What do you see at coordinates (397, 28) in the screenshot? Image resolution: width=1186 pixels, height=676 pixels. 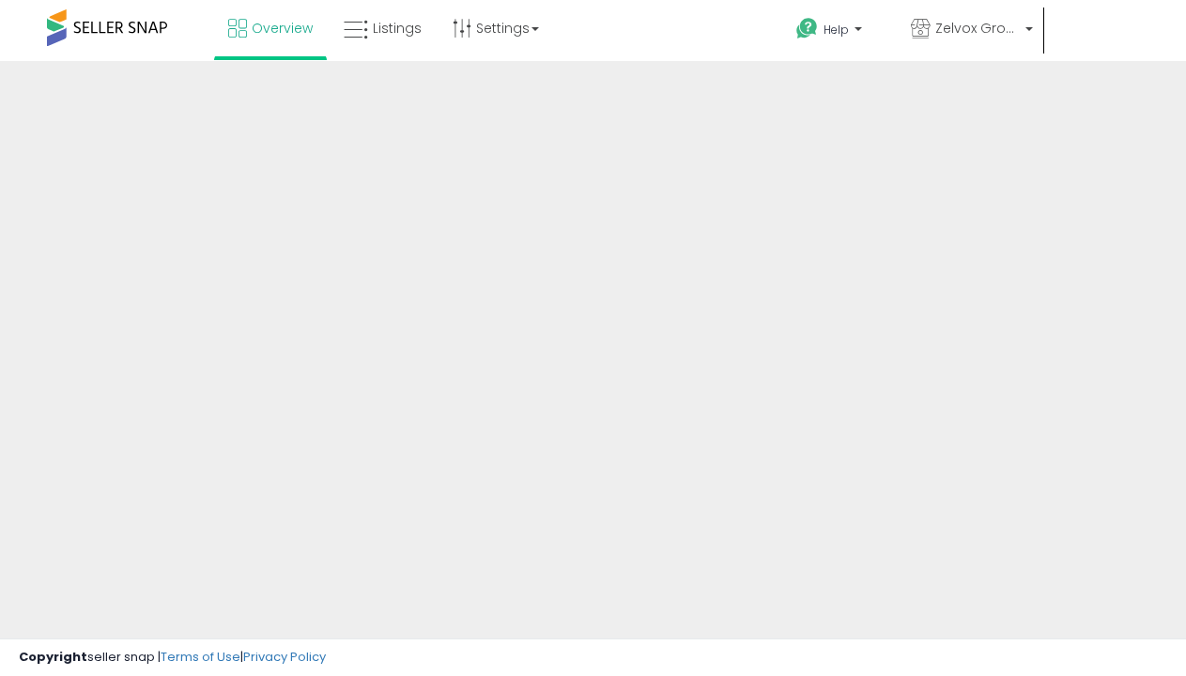 I see `span: Listings` at bounding box center [397, 28].